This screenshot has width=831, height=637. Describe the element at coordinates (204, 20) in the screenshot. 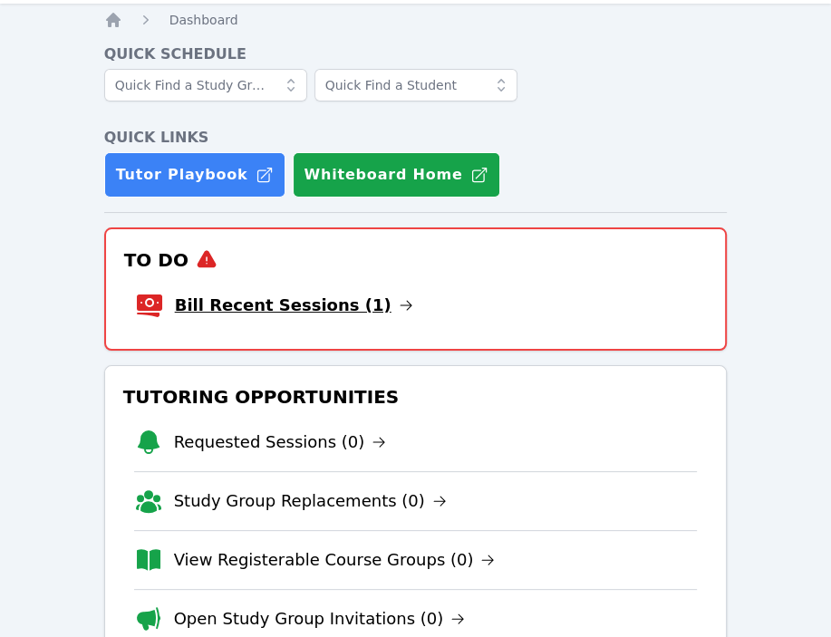

I see `span: Dashboard` at that location.